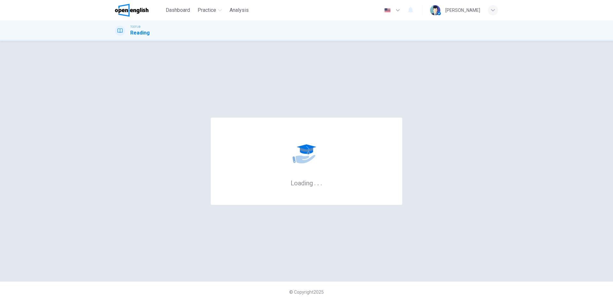  Describe the element at coordinates (178, 10) in the screenshot. I see `a: Dashboard` at that location.